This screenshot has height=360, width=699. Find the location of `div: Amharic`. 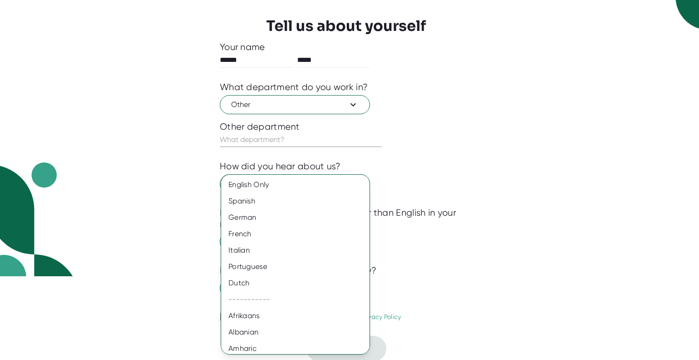

div: Amharic is located at coordinates (298, 348).